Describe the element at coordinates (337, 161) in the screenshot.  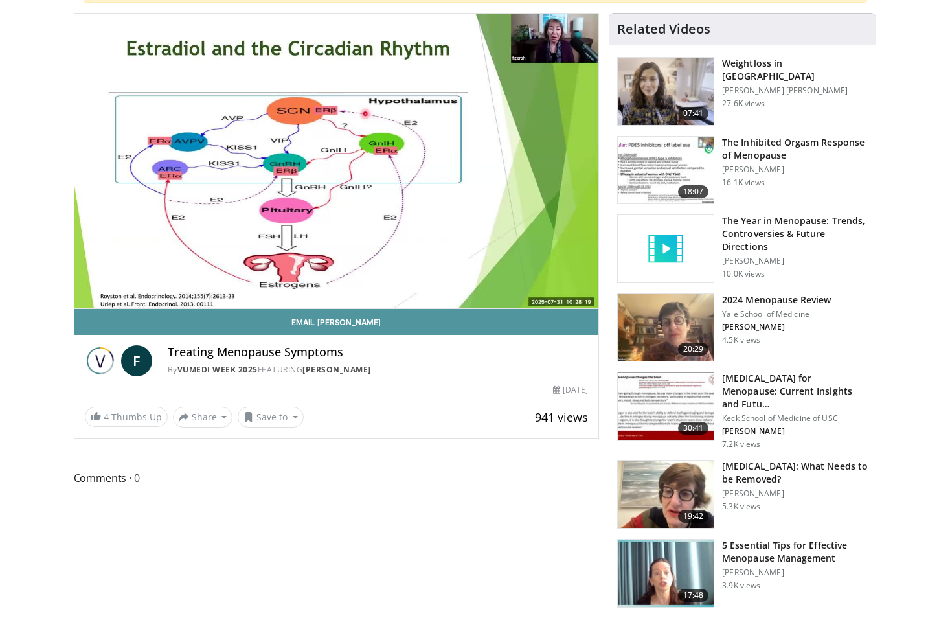
I see `video-js: Video Player` at that location.